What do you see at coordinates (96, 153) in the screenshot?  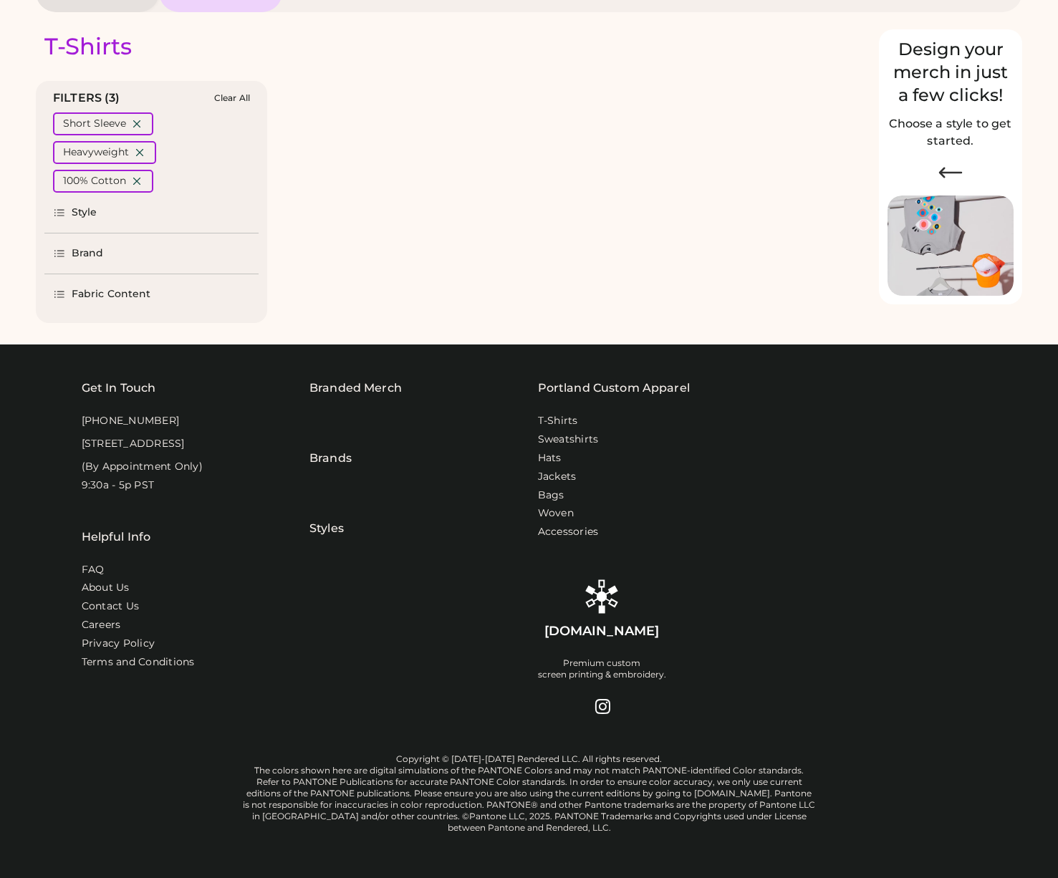 I see `div: Heavyweight` at bounding box center [96, 153].